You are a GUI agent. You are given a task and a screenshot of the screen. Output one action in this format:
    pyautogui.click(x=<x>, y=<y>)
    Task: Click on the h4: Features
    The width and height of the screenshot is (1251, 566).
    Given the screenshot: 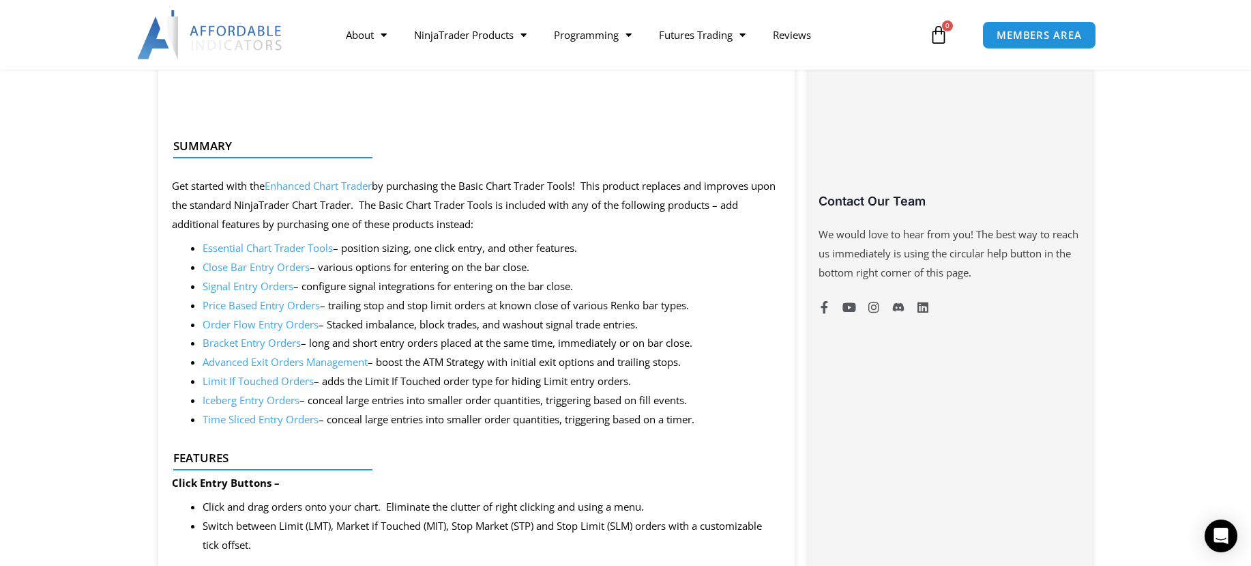 What is the action you would take?
    pyautogui.click(x=471, y=458)
    